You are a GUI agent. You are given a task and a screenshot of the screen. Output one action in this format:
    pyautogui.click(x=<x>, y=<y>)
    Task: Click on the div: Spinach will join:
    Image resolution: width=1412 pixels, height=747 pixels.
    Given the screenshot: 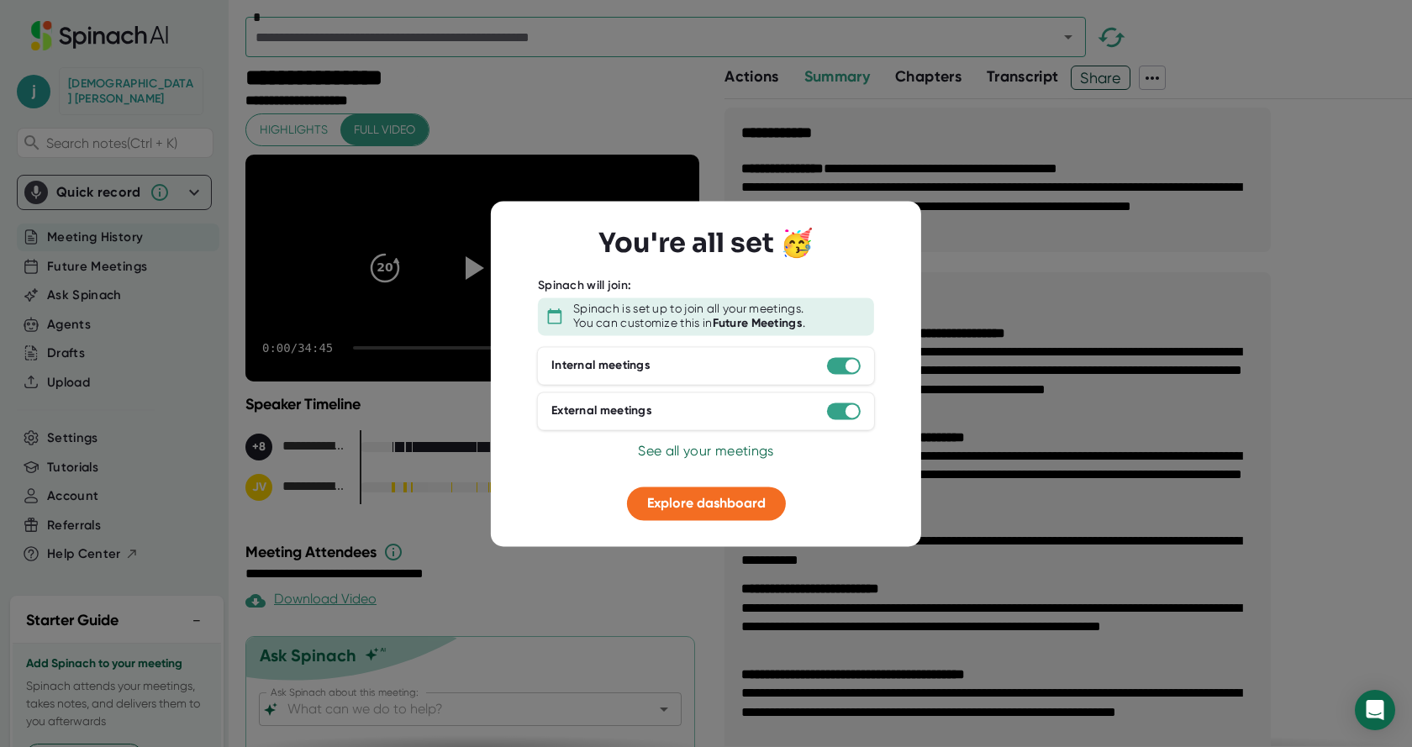 What is the action you would take?
    pyautogui.click(x=584, y=286)
    